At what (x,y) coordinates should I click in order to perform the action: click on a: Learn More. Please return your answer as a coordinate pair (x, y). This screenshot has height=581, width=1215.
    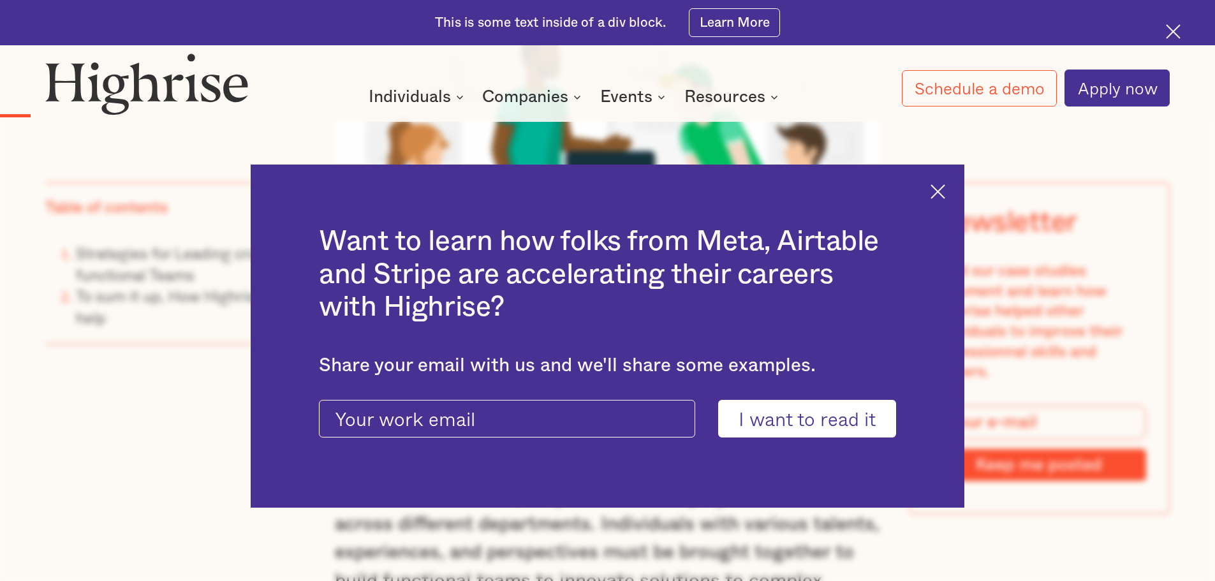
    Looking at the image, I should click on (734, 22).